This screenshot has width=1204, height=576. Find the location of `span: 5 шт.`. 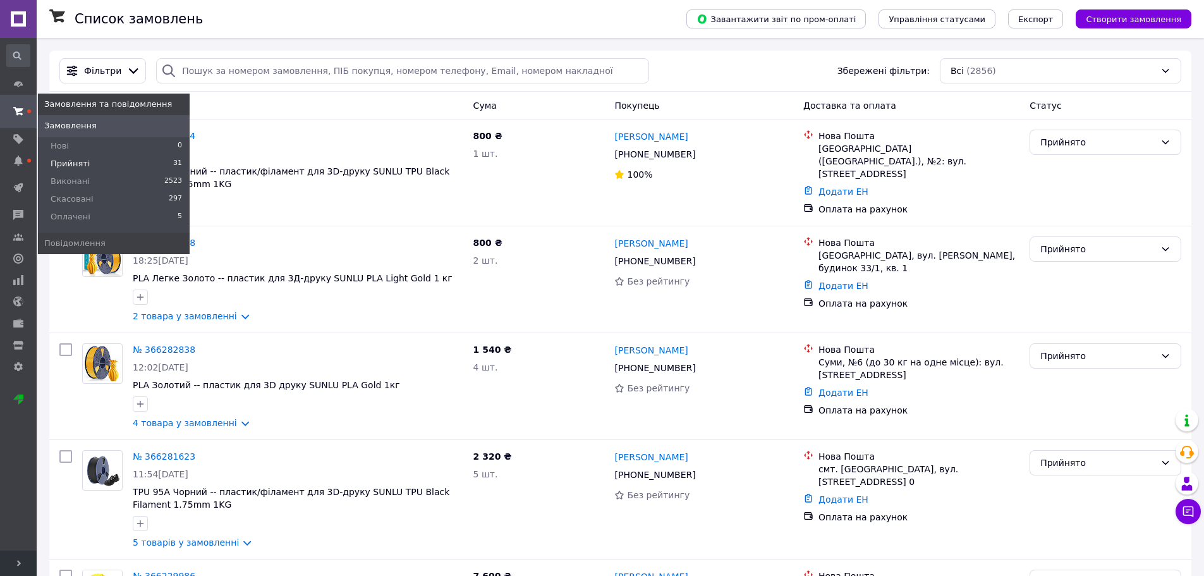

span: 5 шт. is located at coordinates (485, 474).